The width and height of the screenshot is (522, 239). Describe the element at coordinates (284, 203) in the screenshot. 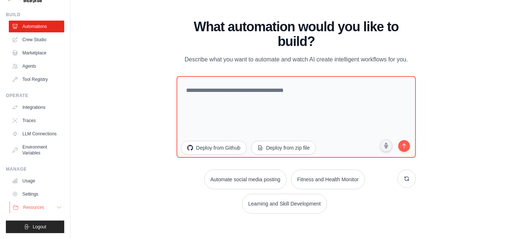

I see `button: Learning and Skill Development` at that location.